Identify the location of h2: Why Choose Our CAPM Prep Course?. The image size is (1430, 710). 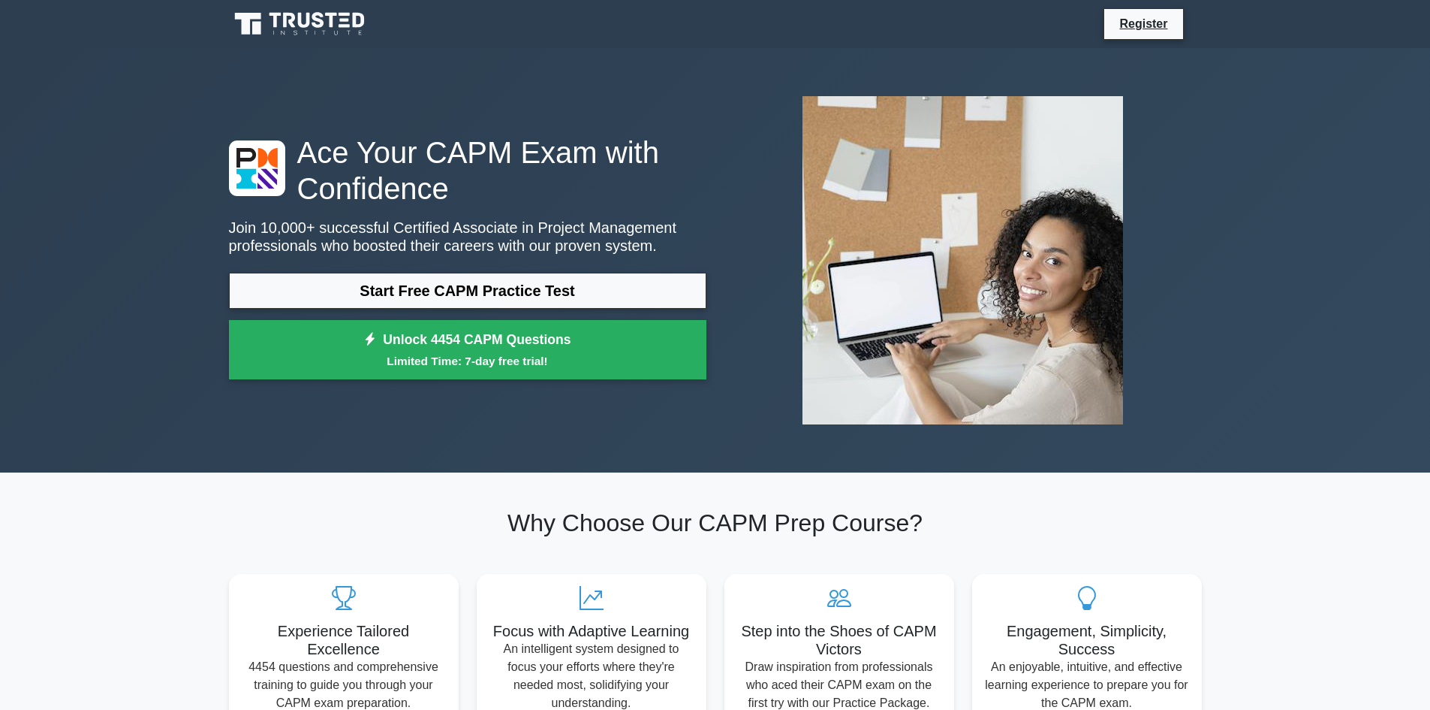
(716, 523).